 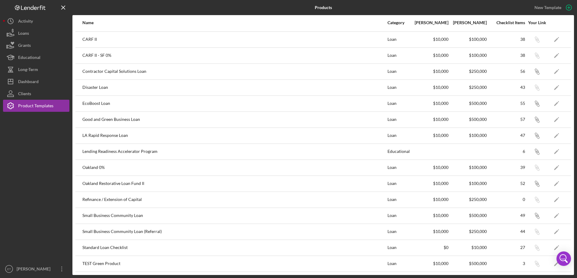 I want to click on div: EcoBoost Loan, so click(x=234, y=103).